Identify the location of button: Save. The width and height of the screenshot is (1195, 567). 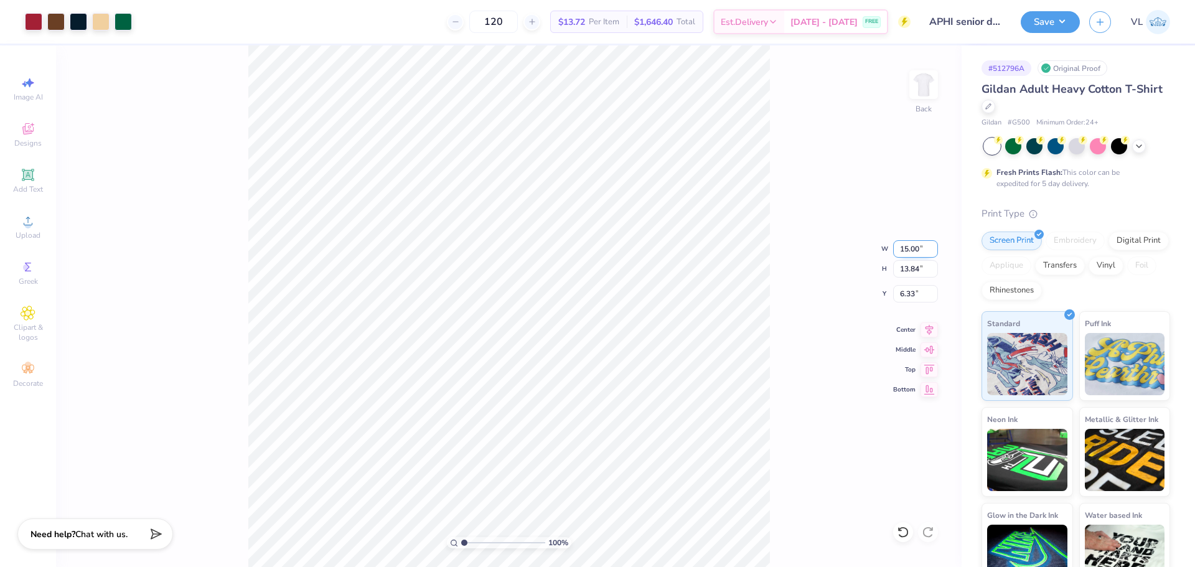
(1050, 22).